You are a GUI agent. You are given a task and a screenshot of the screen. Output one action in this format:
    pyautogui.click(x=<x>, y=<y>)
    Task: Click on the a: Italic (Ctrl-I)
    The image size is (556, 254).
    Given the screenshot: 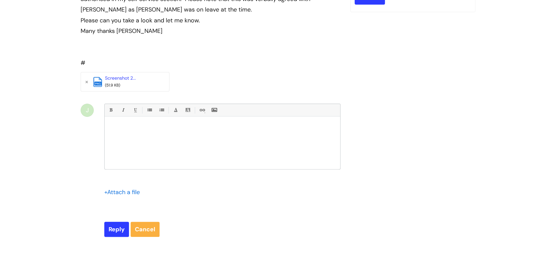 What is the action you would take?
    pyautogui.click(x=123, y=110)
    